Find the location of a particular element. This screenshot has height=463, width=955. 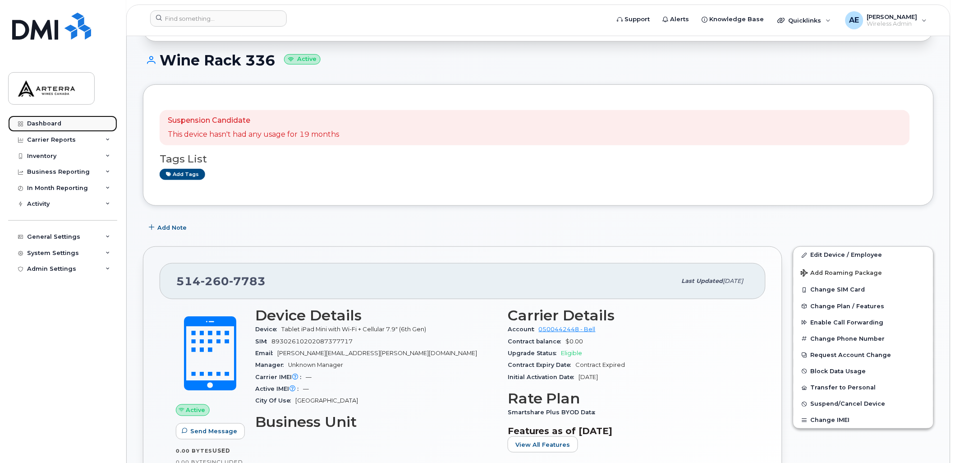

span: View All Features is located at coordinates (543, 444).